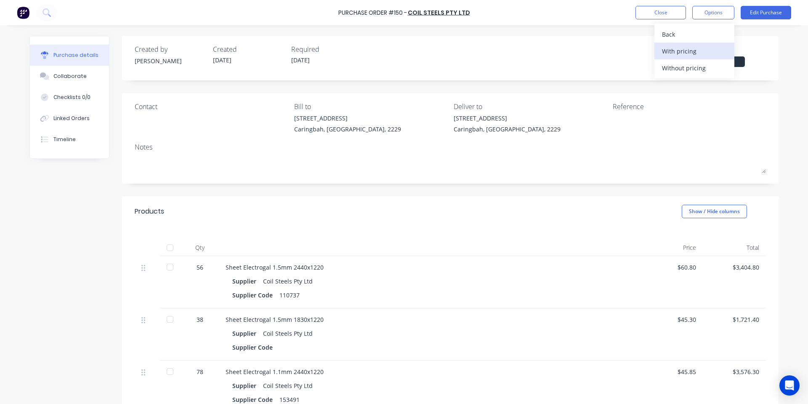 Image resolution: width=808 pixels, height=404 pixels. I want to click on div: Sheet Electrogal 1.5mm 1830x1220, so click(429, 319).